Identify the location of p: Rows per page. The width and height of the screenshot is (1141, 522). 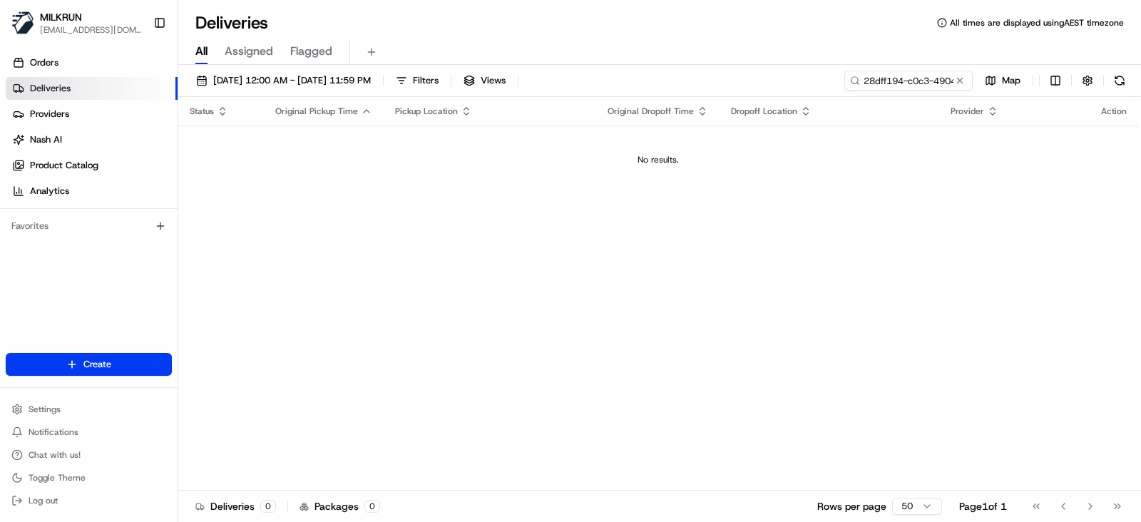
(851, 506).